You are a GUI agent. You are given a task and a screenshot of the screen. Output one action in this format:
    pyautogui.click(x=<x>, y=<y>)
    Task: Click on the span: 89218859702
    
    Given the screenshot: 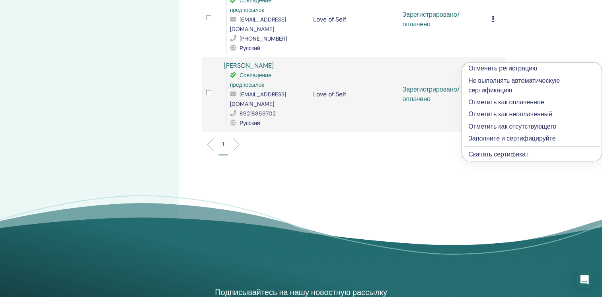 What is the action you would take?
    pyautogui.click(x=257, y=113)
    